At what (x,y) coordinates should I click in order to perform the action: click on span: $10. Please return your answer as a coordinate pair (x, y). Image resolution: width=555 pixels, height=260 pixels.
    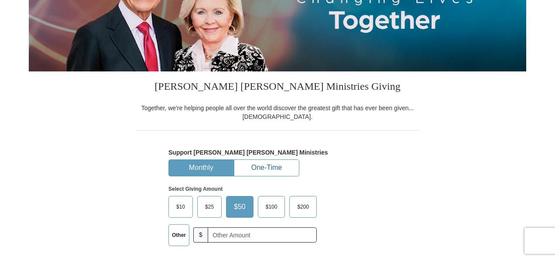
    Looking at the image, I should click on (181, 207).